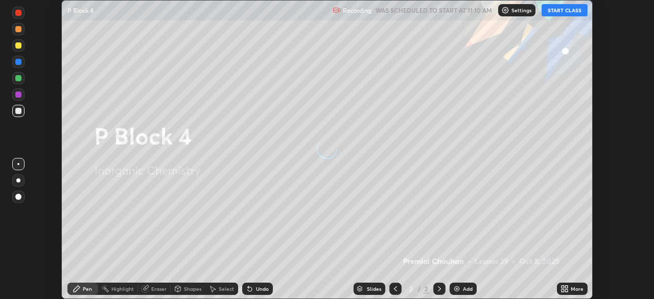 This screenshot has width=654, height=299. I want to click on div: Eraser, so click(159, 289).